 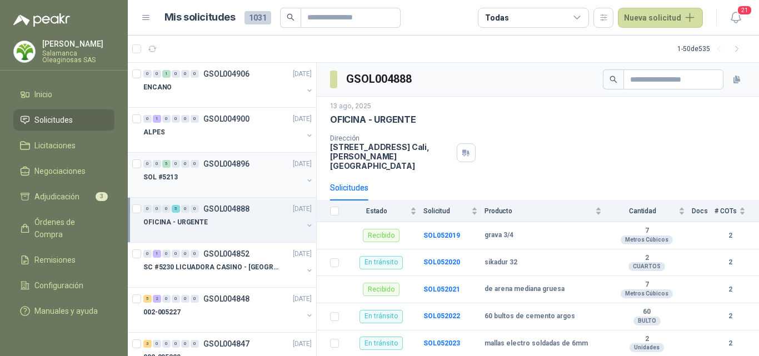 What do you see at coordinates (442, 343) in the screenshot?
I see `b: SOL052023` at bounding box center [442, 343].